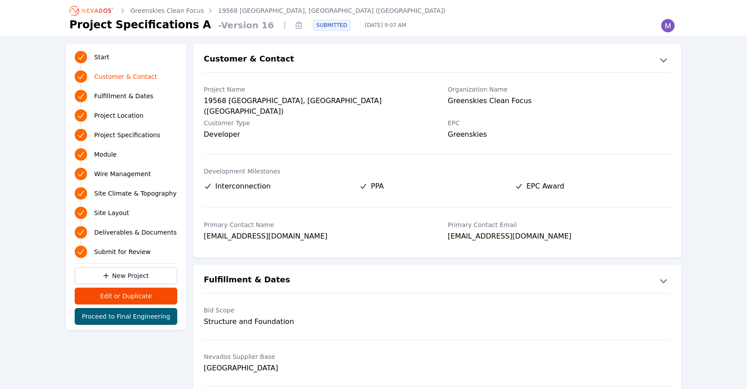  I want to click on nav: Breadcrumb, so click(257, 11).